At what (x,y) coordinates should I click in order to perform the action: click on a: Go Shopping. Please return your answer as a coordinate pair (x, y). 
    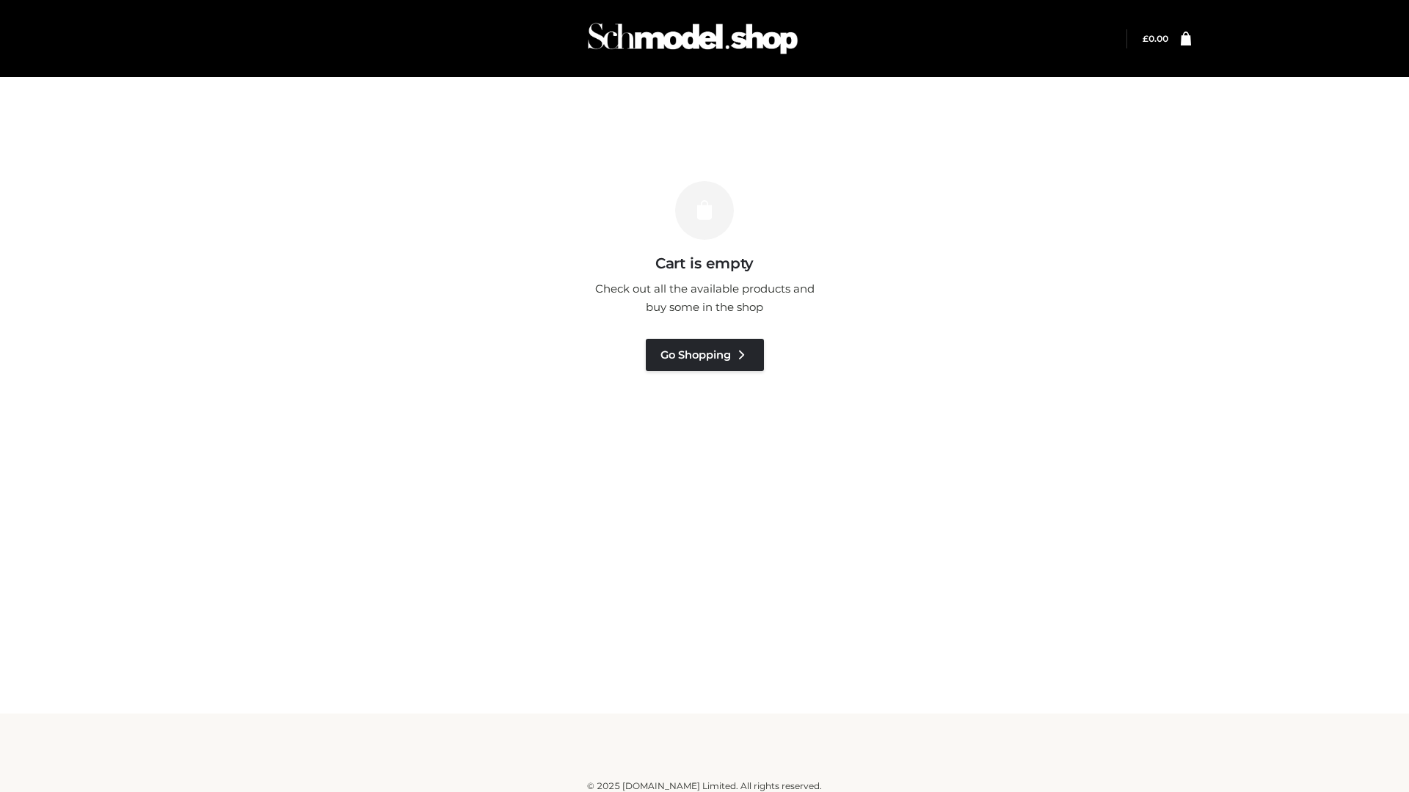
    Looking at the image, I should click on (704, 355).